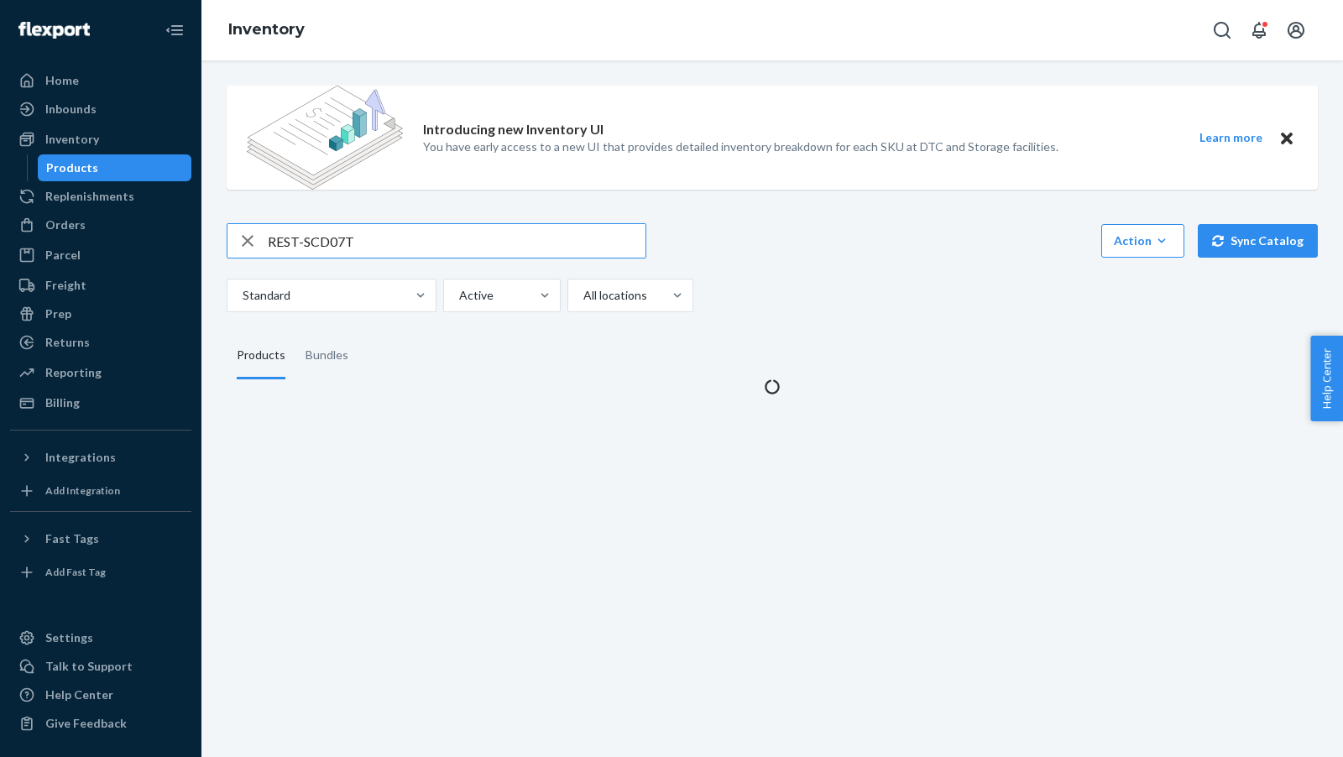  I want to click on button: Open notifications, so click(1259, 30).